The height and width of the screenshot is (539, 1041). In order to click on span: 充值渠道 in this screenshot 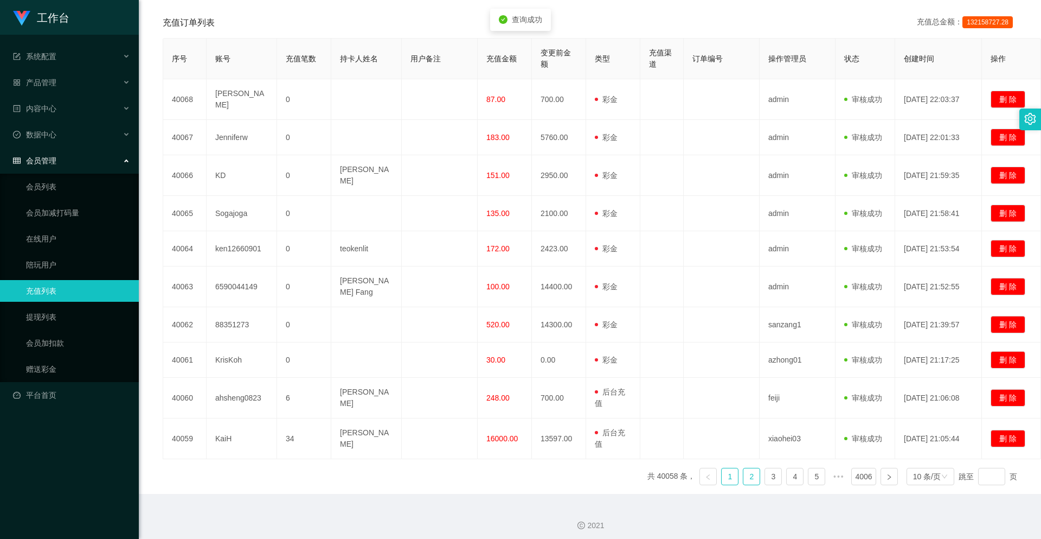, I will do `click(661, 58)`.